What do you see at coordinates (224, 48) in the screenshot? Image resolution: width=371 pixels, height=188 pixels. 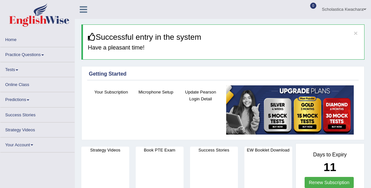 I see `h4: Have a pleasant time!` at bounding box center [224, 48].